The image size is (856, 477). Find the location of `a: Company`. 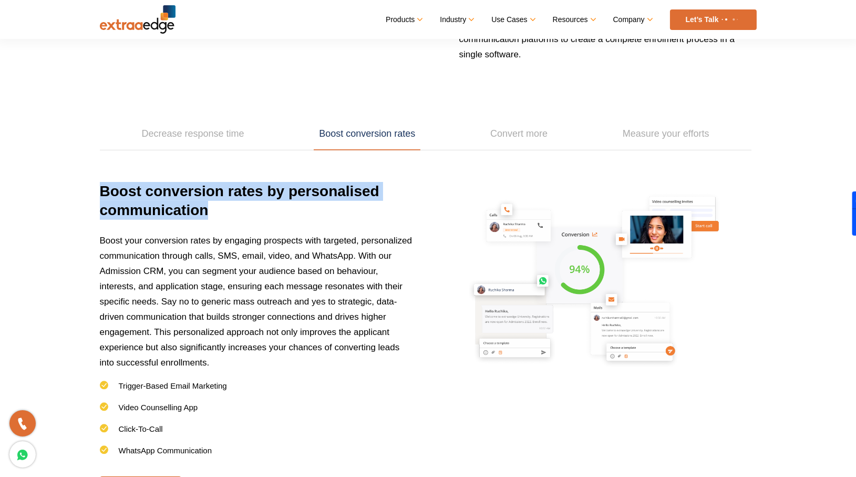

a: Company is located at coordinates (632, 19).